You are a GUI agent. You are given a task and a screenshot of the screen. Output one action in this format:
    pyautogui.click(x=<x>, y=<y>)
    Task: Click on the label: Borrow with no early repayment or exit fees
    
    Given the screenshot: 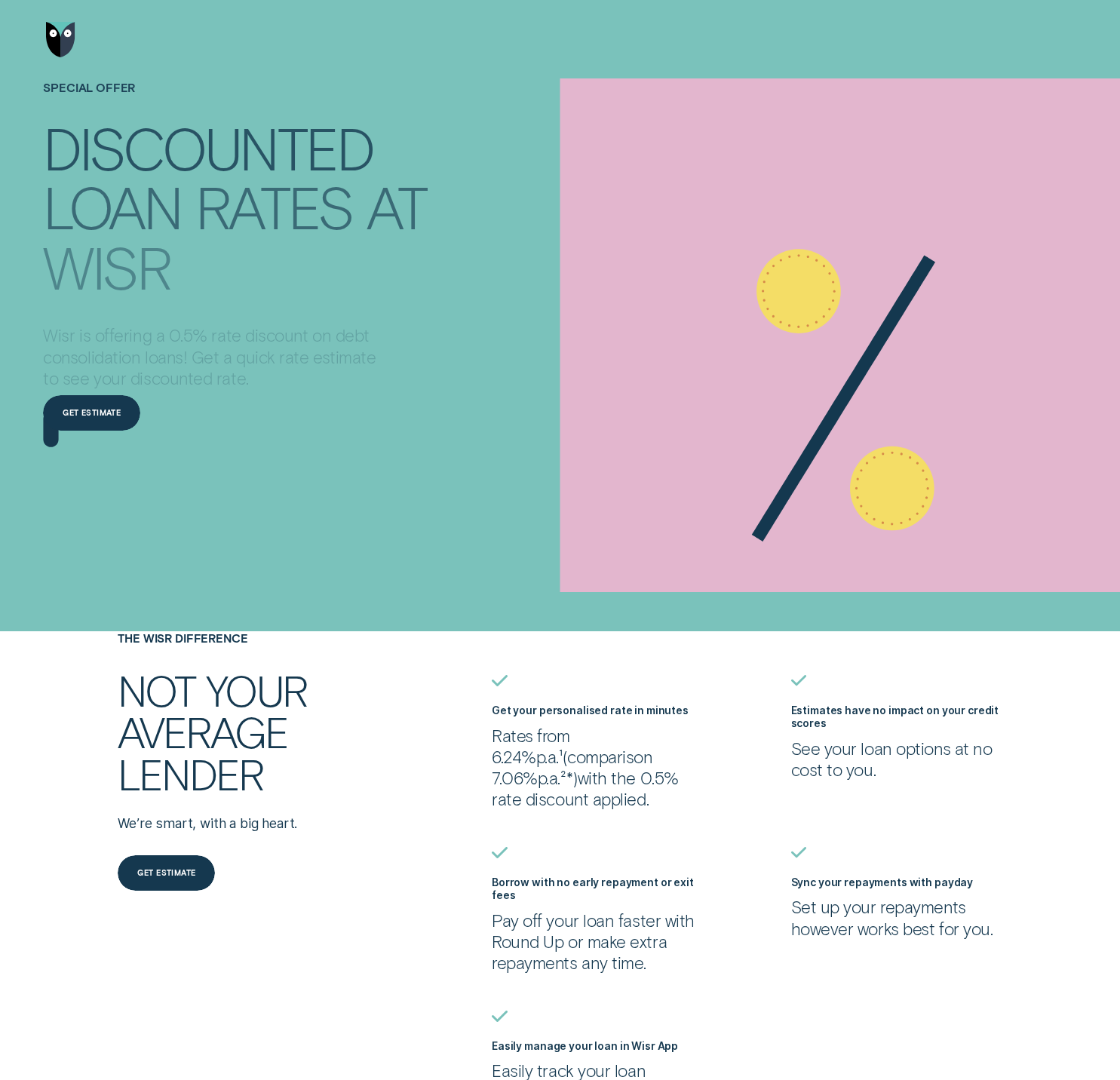 What is the action you would take?
    pyautogui.click(x=593, y=888)
    